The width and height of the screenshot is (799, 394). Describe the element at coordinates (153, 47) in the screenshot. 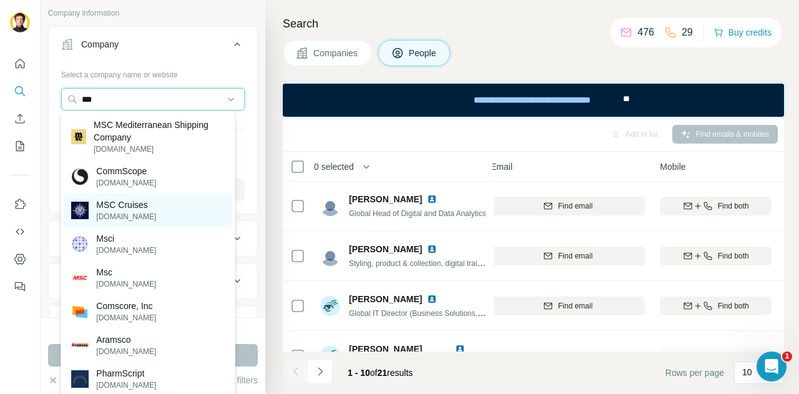

I see `button: Company` at that location.